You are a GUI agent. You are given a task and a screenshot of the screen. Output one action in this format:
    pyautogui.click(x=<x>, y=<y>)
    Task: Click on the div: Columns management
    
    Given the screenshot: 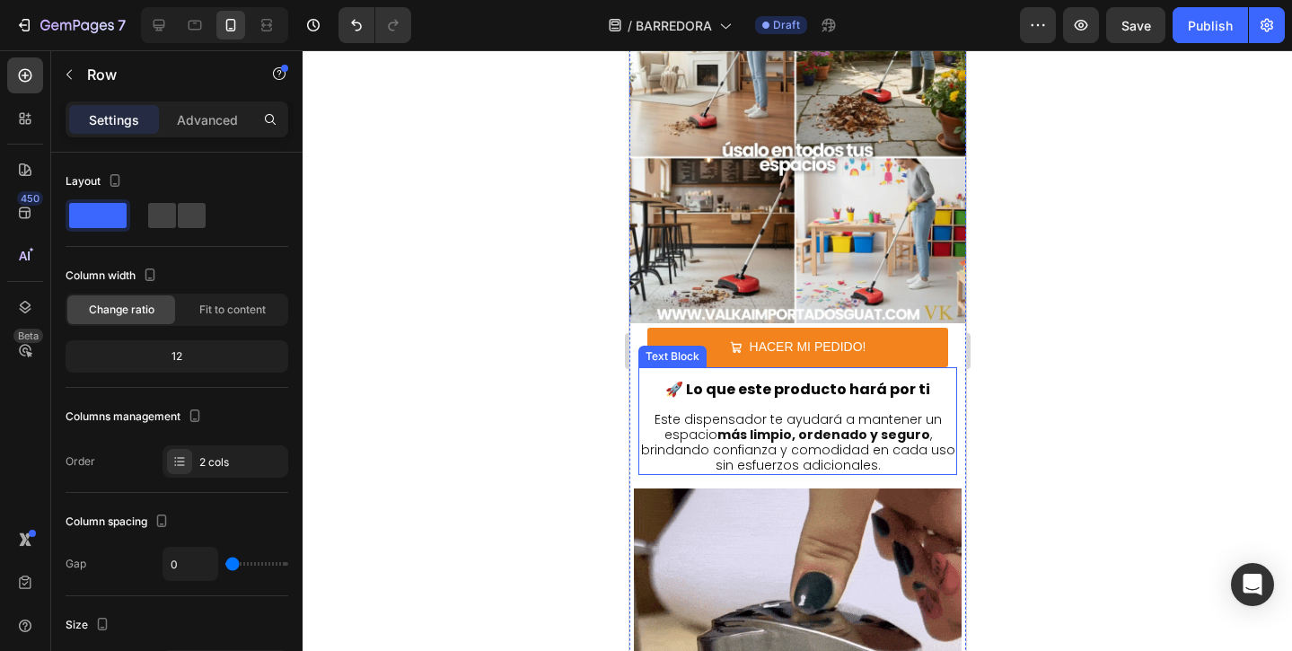 What is the action you would take?
    pyautogui.click(x=136, y=417)
    